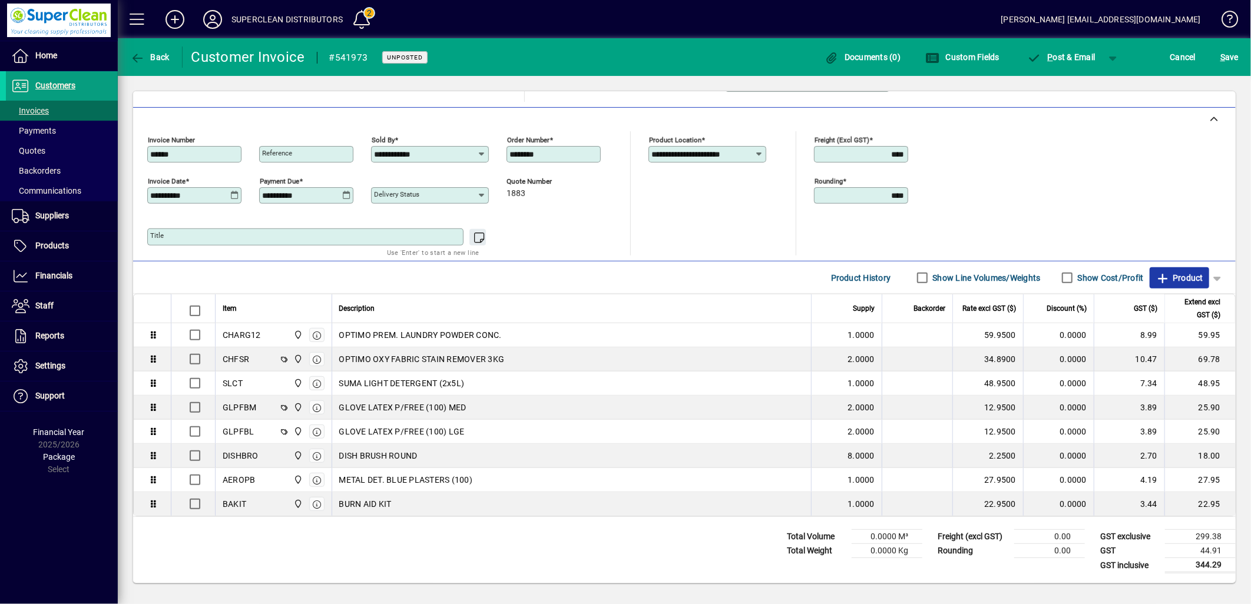 The height and width of the screenshot is (604, 1251). I want to click on div: AEROPB, so click(239, 480).